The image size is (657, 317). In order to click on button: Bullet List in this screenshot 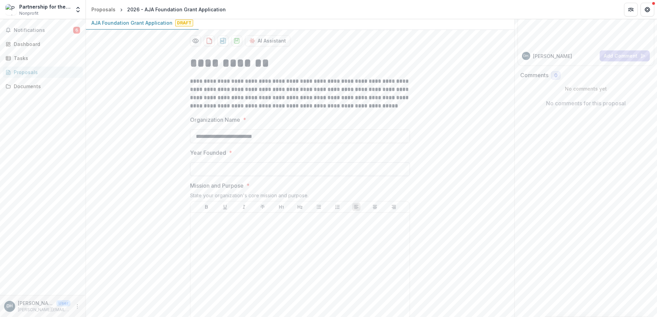, I will do `click(319, 207)`.